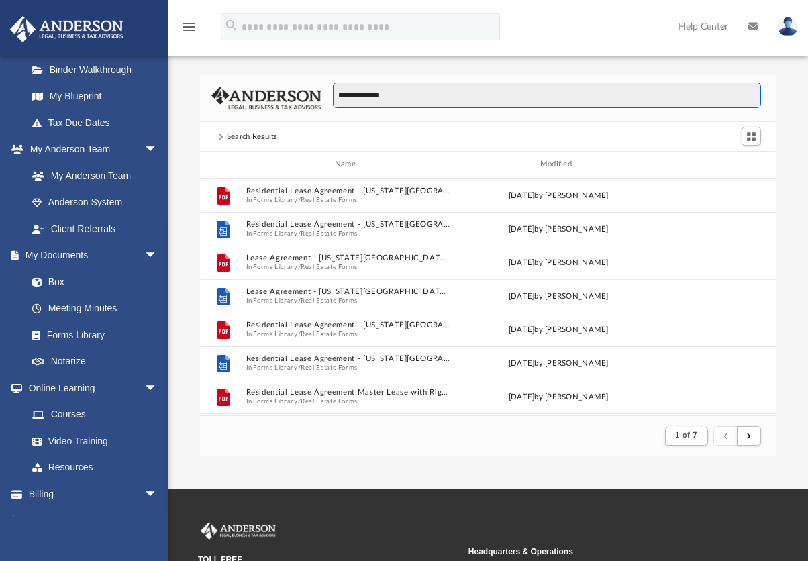  Describe the element at coordinates (95, 468) in the screenshot. I see `a: Resources` at that location.